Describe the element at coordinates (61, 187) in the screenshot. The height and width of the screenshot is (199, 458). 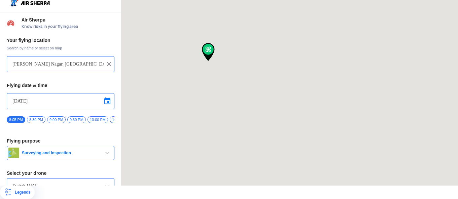
I see `input: Search by name or Brand` at that location.